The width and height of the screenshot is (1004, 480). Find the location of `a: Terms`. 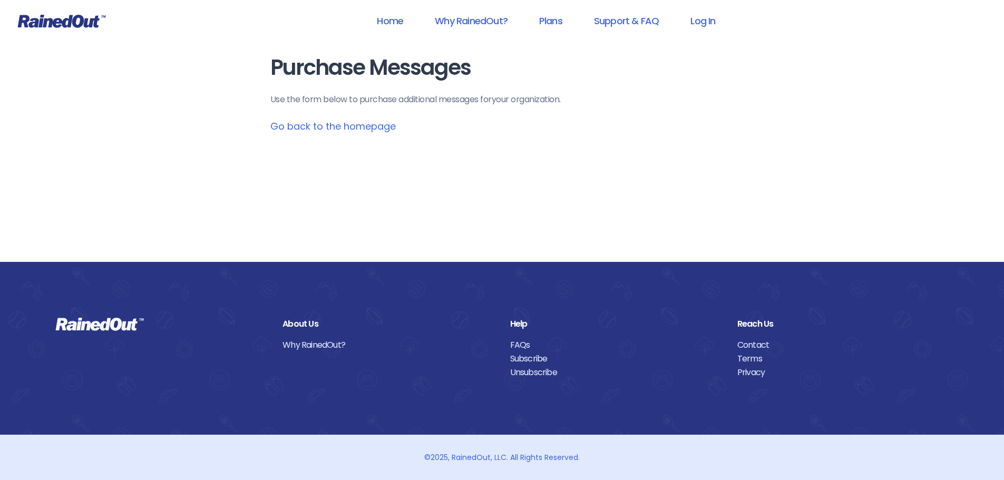

a: Terms is located at coordinates (843, 359).